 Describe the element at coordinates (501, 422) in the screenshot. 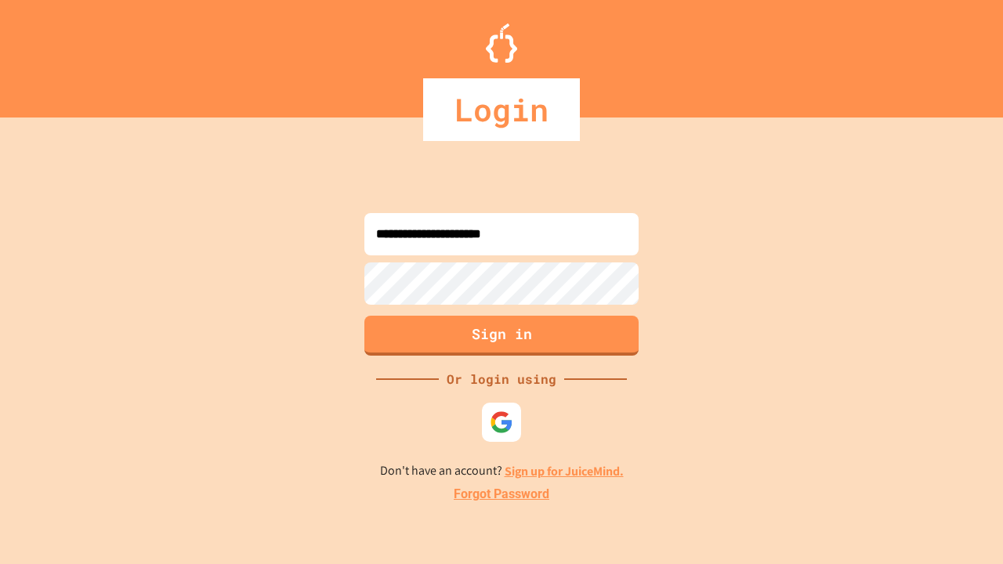

I see `img: google-icon.svg` at that location.